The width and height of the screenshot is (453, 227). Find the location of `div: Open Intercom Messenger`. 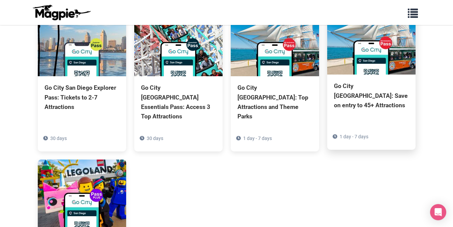

div: Open Intercom Messenger is located at coordinates (438, 212).